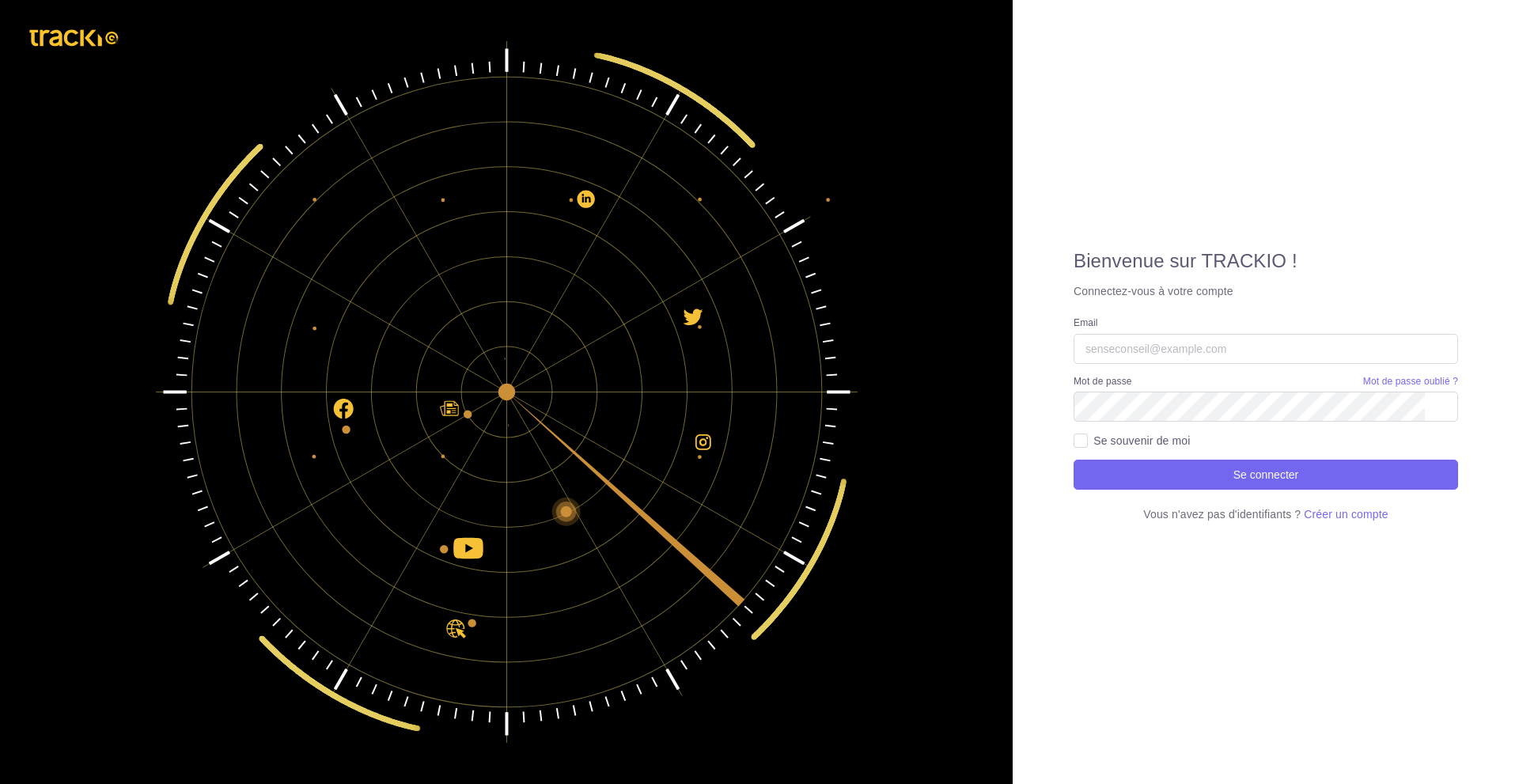 This screenshot has height=784, width=1519. I want to click on label: Se souvenir de moi, so click(1141, 441).